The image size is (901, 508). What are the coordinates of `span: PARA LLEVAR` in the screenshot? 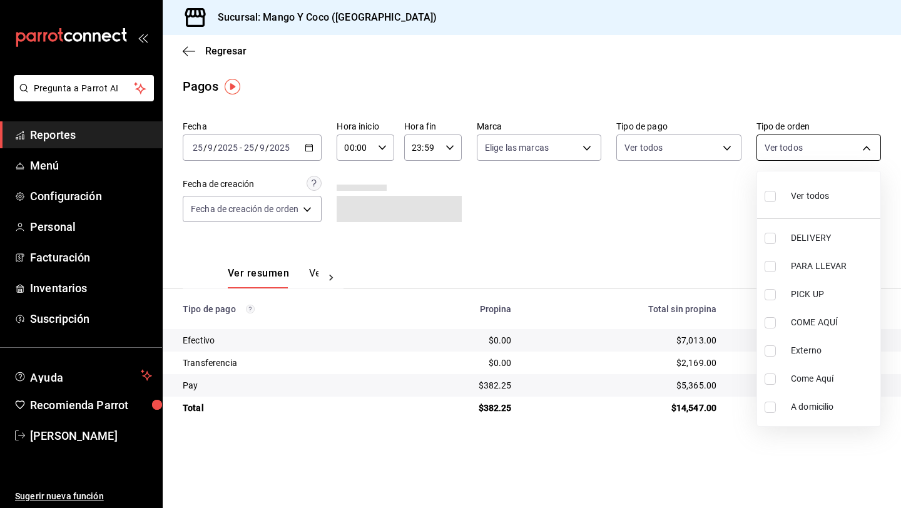 It's located at (833, 266).